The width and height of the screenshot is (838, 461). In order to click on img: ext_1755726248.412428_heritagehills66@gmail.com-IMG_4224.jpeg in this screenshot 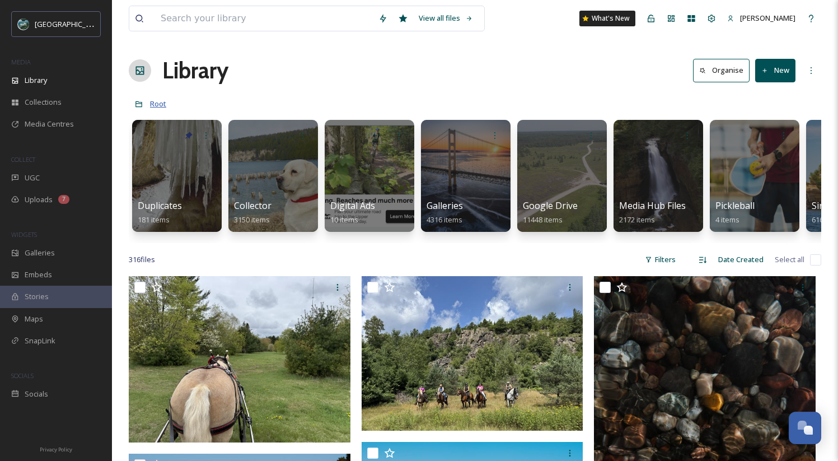, I will do `click(472, 353)`.